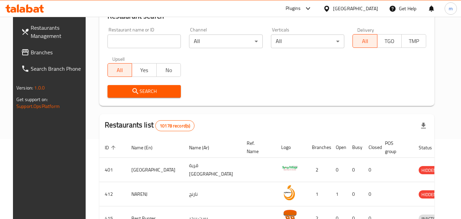 This screenshot has width=461, height=219. What do you see at coordinates (118, 59) in the screenshot?
I see `label: Upsell` at bounding box center [118, 59].